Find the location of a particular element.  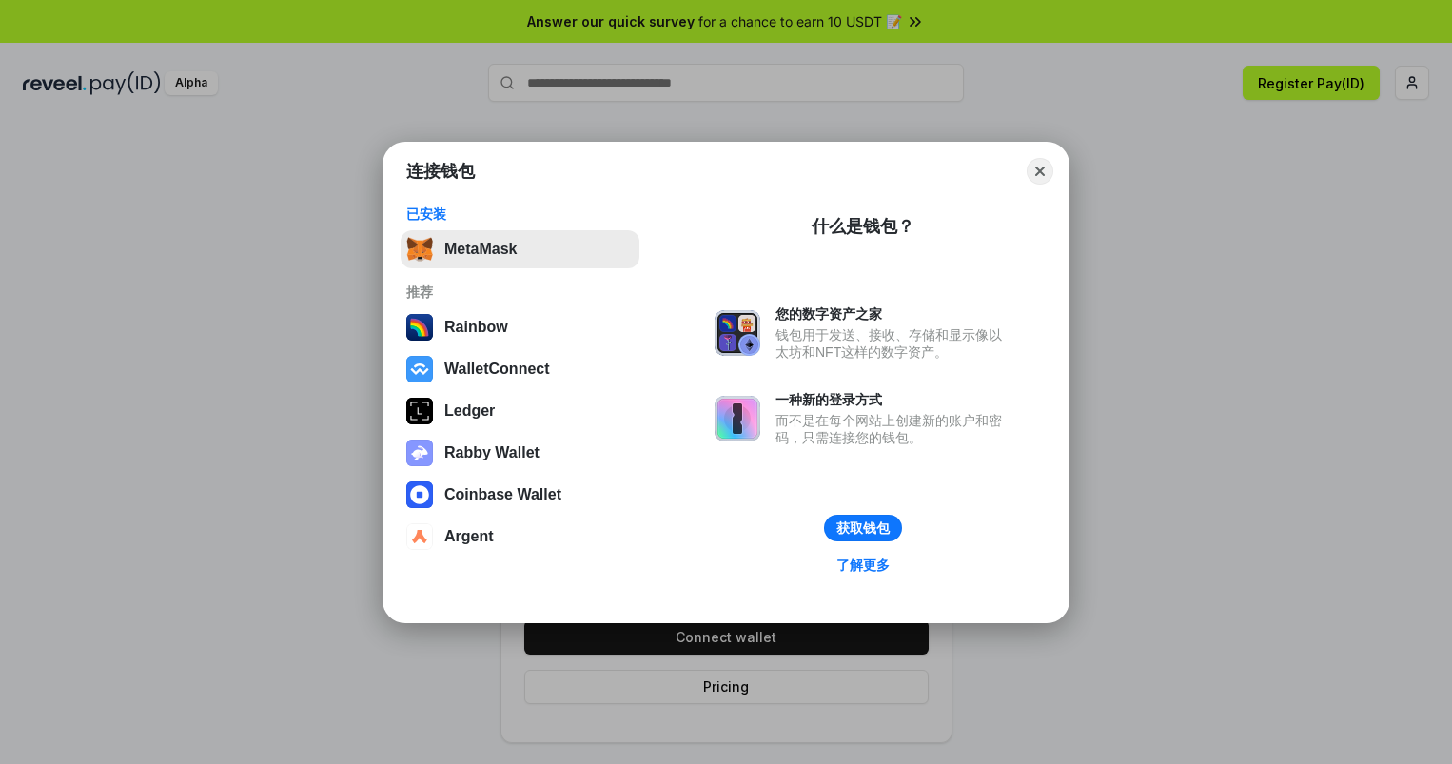

div: 钱包用于发送、接收、存储和显示像以太坊和NFT这样的数字资产。 is located at coordinates (893, 343).